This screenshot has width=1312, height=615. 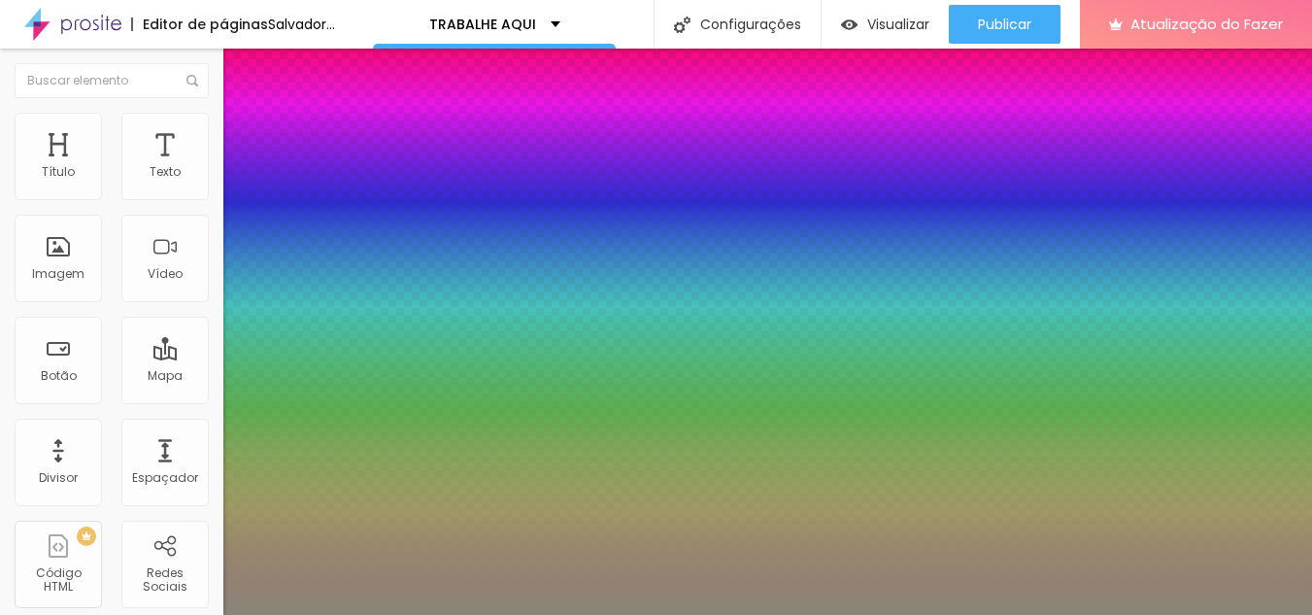 I want to click on font: Salvador..., so click(x=301, y=24).